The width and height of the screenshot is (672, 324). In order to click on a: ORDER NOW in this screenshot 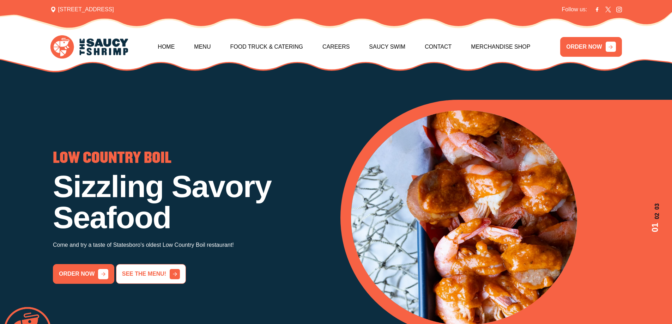, I will do `click(591, 47)`.